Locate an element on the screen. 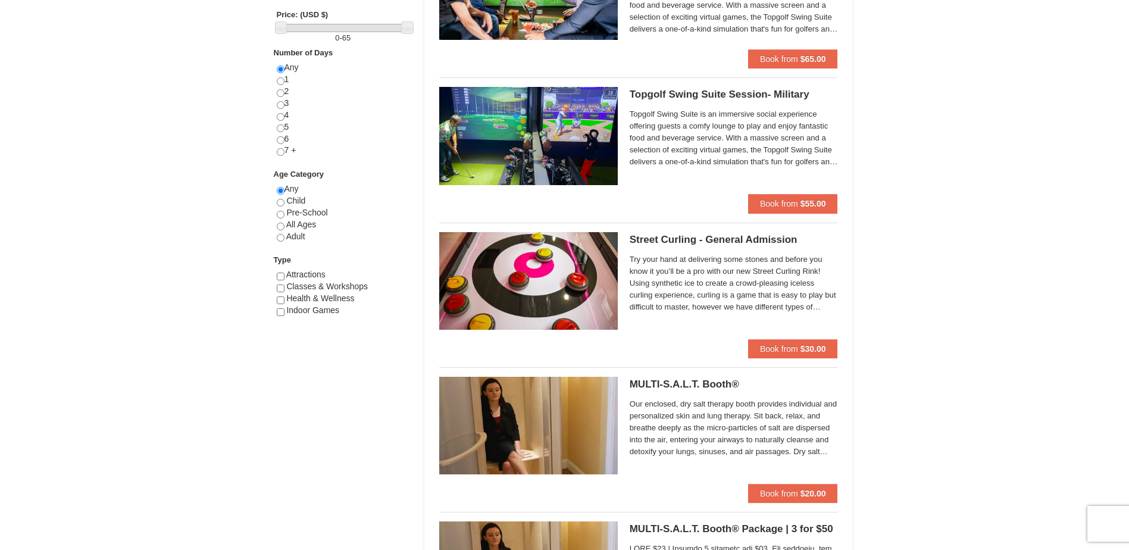 The height and width of the screenshot is (550, 1129). img: 6619873-480-72cc3260.jpg is located at coordinates (529, 426).